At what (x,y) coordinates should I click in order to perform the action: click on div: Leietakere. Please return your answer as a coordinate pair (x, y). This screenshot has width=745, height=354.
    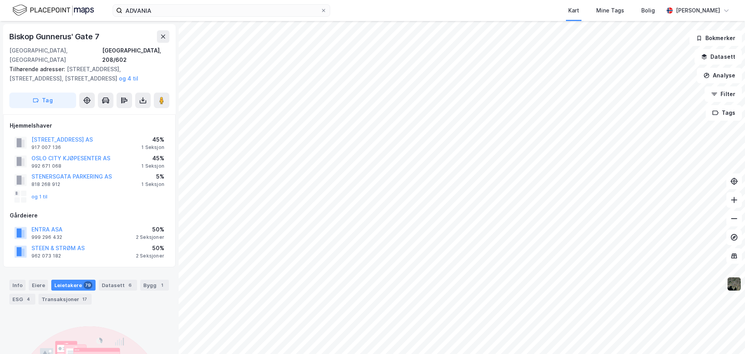
    Looking at the image, I should click on (73, 285).